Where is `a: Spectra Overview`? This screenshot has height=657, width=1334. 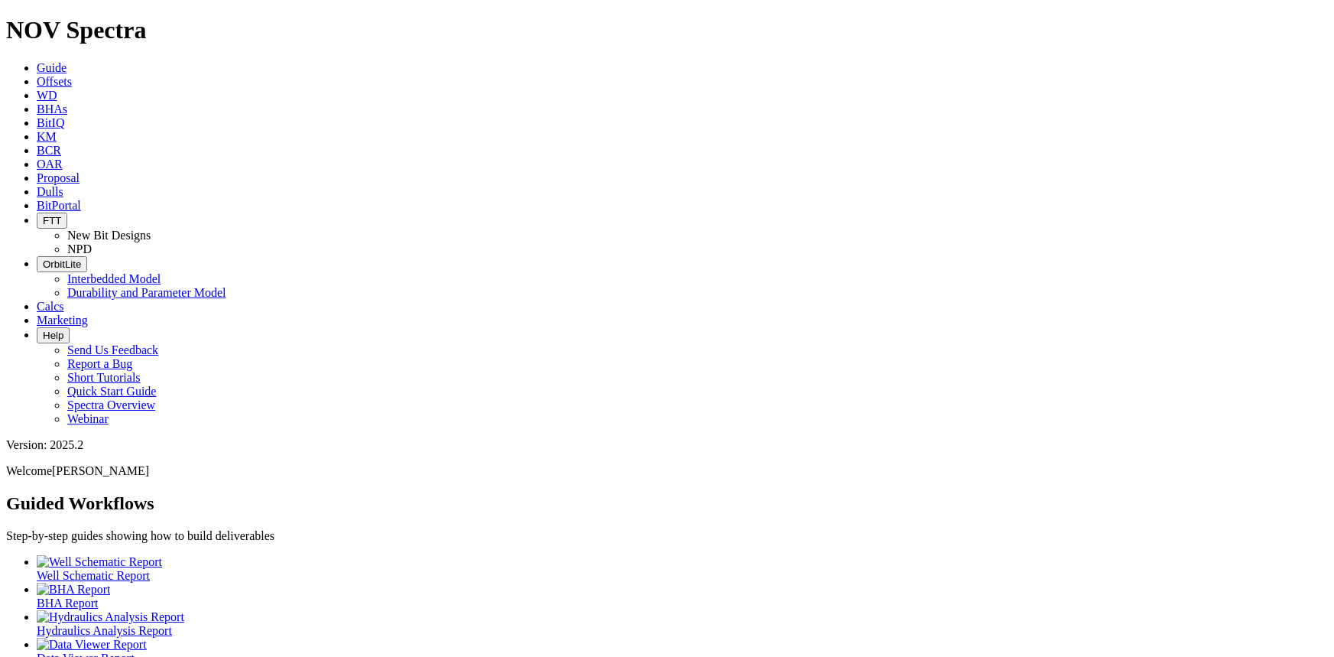 a: Spectra Overview is located at coordinates (111, 405).